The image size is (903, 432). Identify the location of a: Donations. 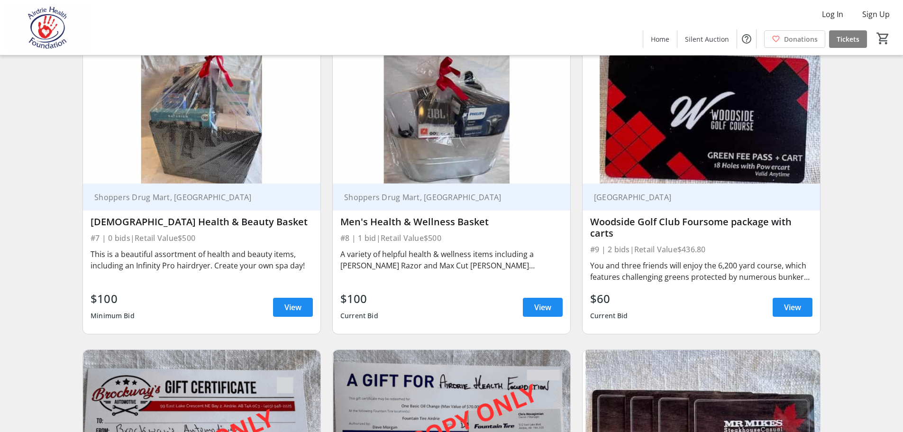
(794, 39).